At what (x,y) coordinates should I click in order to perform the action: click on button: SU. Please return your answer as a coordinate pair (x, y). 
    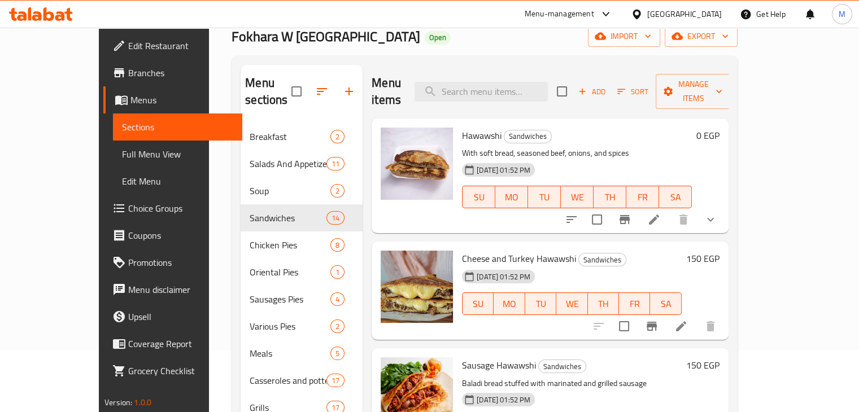
    Looking at the image, I should click on (478, 304).